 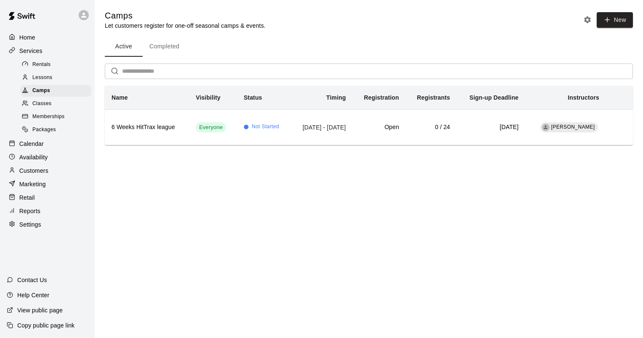 What do you see at coordinates (47, 144) in the screenshot?
I see `a: Calendar` at bounding box center [47, 144].